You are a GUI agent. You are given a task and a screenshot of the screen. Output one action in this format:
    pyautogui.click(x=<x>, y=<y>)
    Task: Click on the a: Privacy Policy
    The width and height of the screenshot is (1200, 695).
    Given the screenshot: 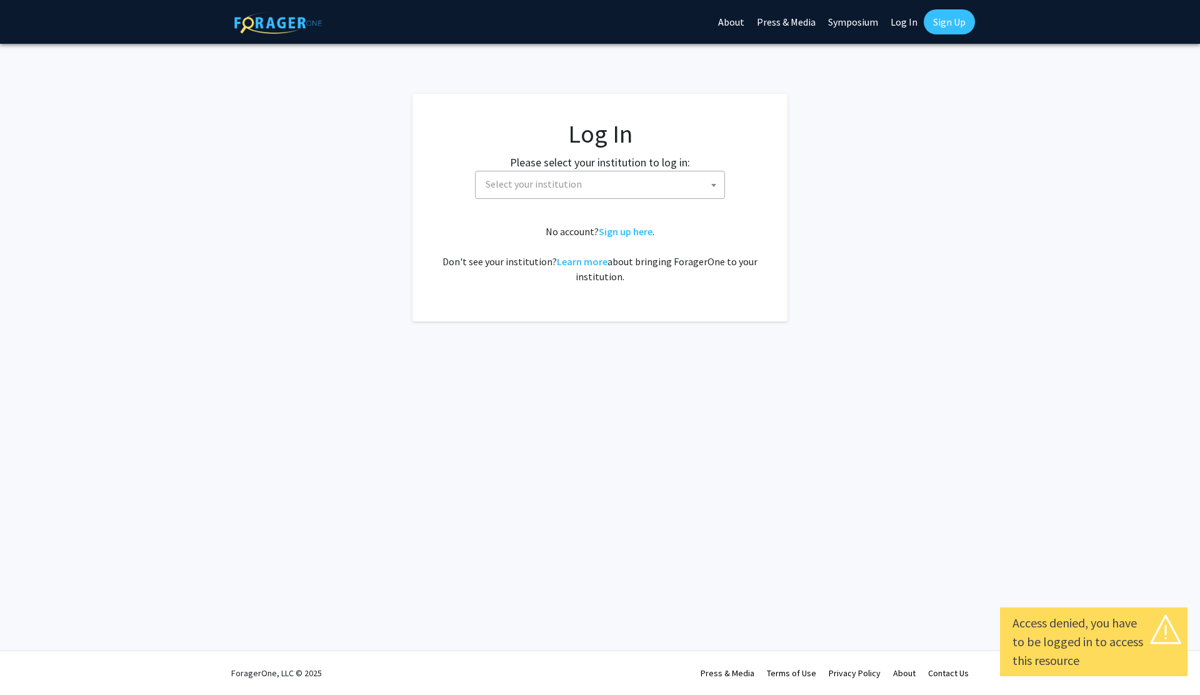 What is the action you would take?
    pyautogui.click(x=855, y=673)
    